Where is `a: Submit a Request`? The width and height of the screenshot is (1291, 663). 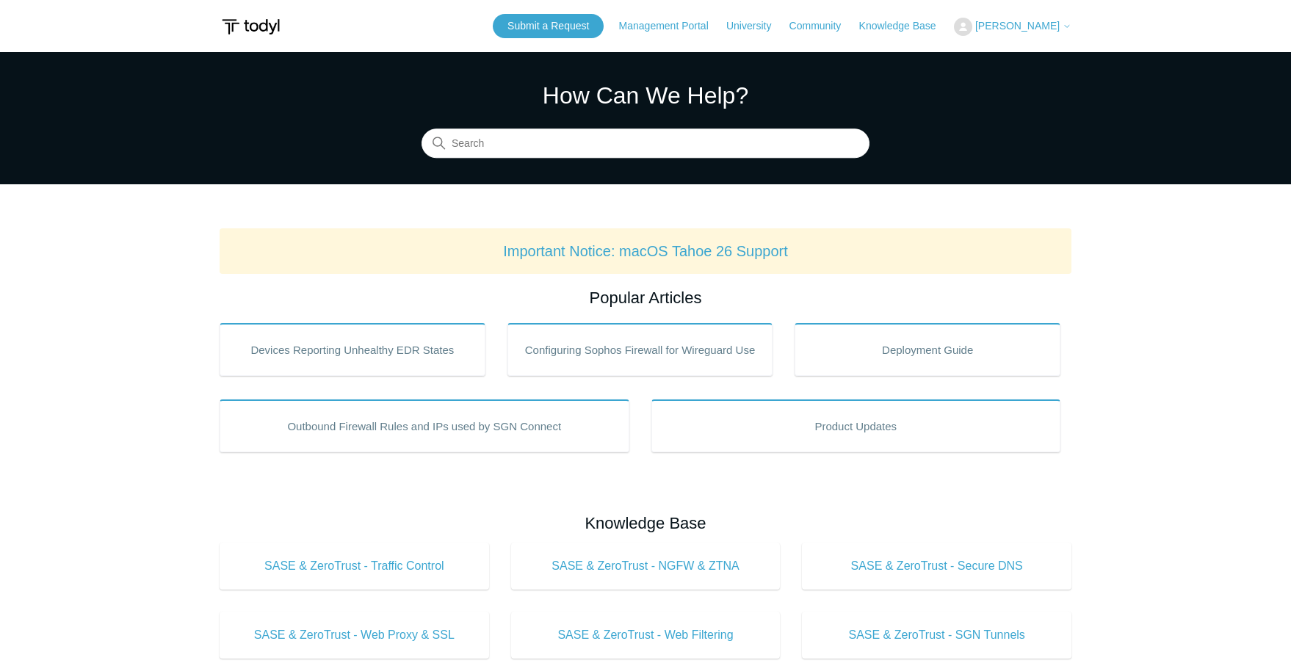 a: Submit a Request is located at coordinates (548, 26).